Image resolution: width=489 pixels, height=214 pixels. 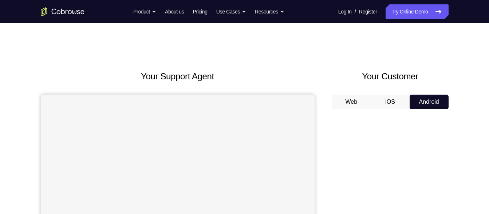 What do you see at coordinates (144, 12) in the screenshot?
I see `button: Product` at bounding box center [144, 12].